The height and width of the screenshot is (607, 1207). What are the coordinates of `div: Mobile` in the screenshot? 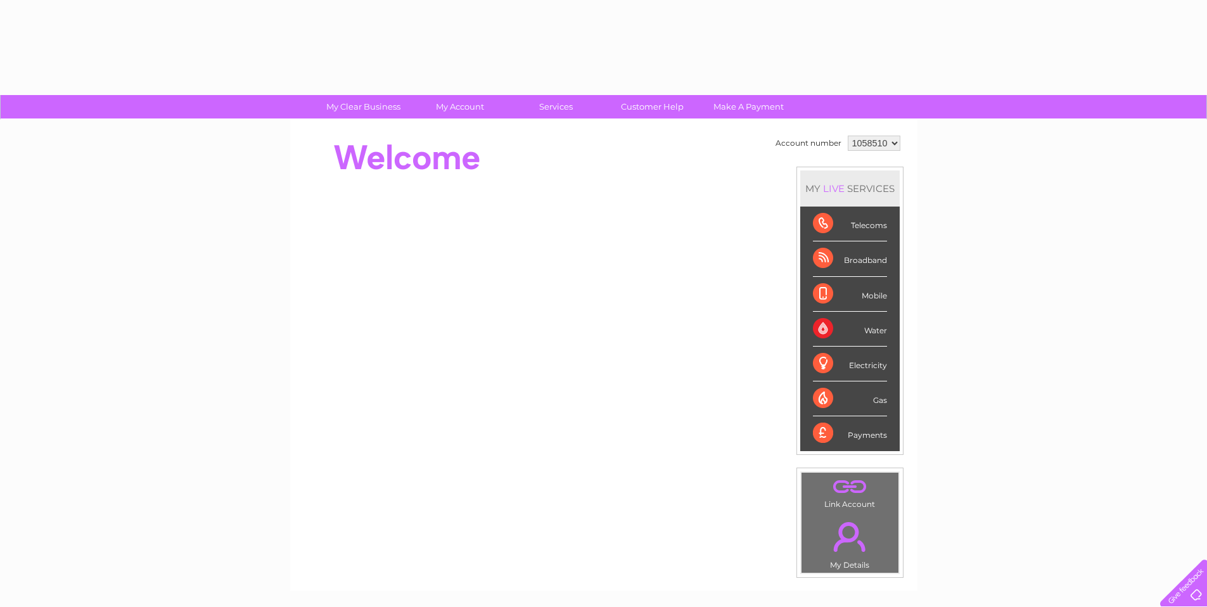 It's located at (850, 294).